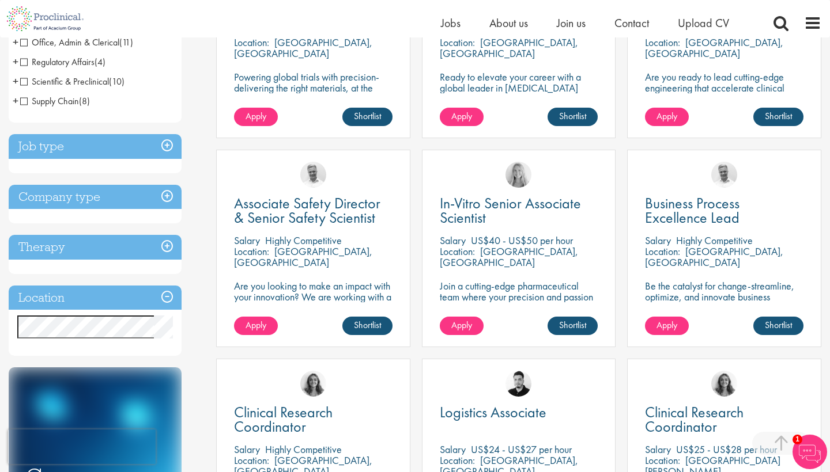  What do you see at coordinates (692, 210) in the screenshot?
I see `span: Business Process Excellence Lead` at bounding box center [692, 210].